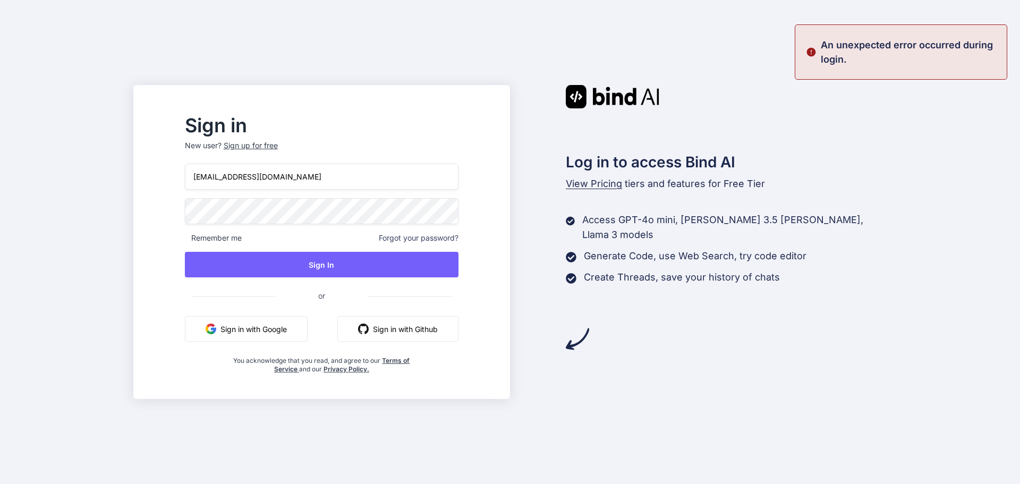 The height and width of the screenshot is (484, 1020). What do you see at coordinates (398, 329) in the screenshot?
I see `button: Sign in with Github` at bounding box center [398, 329].